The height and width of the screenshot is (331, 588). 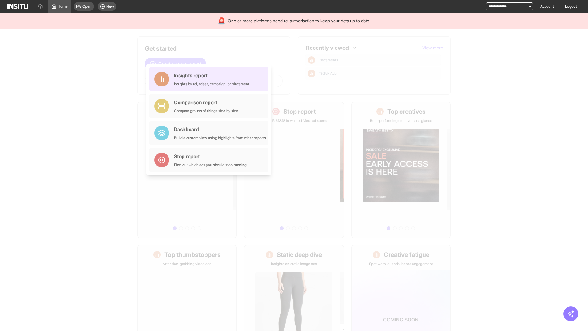 I want to click on span: Open, so click(x=87, y=6).